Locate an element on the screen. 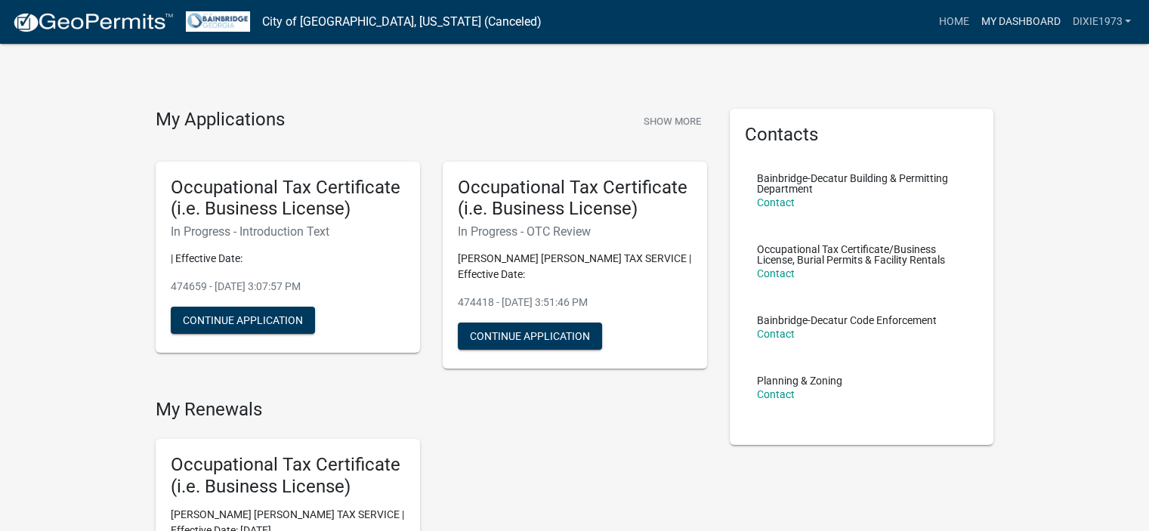 The image size is (1149, 531). p: Bainbridge-Decatur Building & Permitting Department is located at coordinates (862, 183).